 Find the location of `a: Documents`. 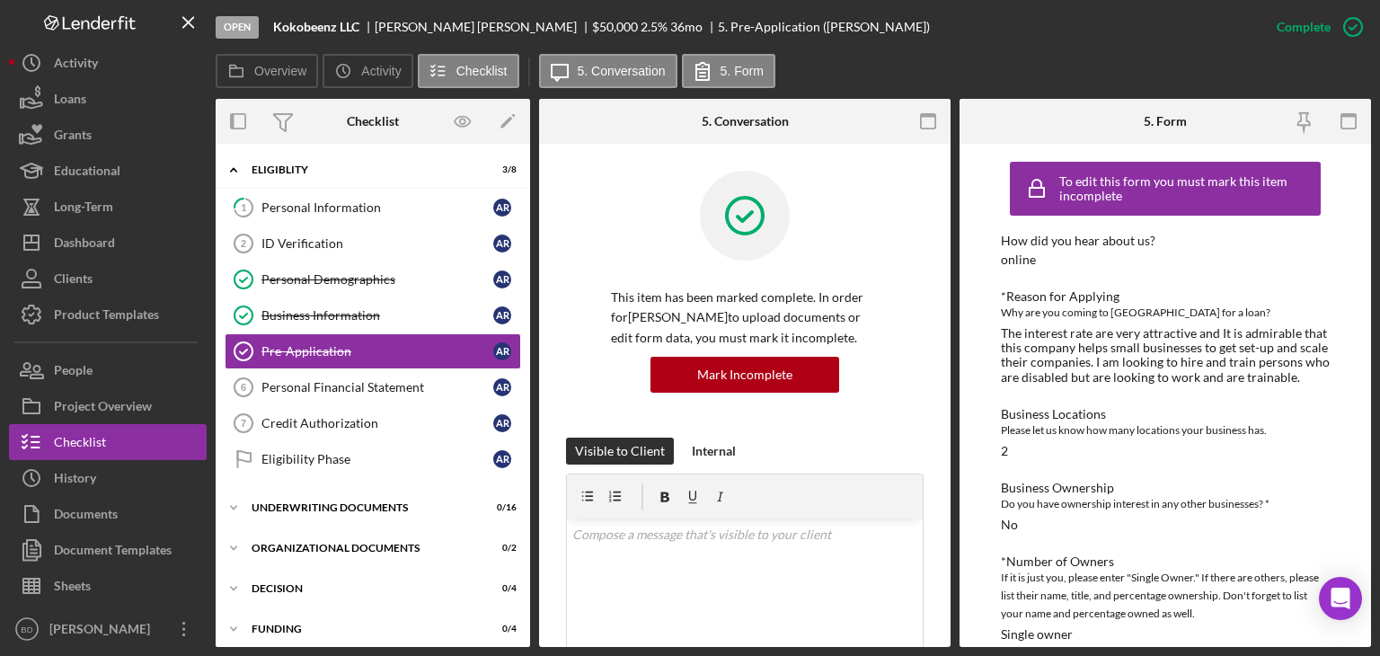

a: Documents is located at coordinates (108, 514).